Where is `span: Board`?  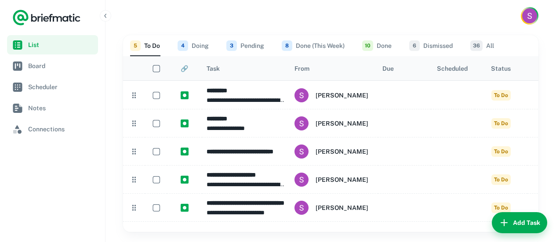 span: Board is located at coordinates (61, 66).